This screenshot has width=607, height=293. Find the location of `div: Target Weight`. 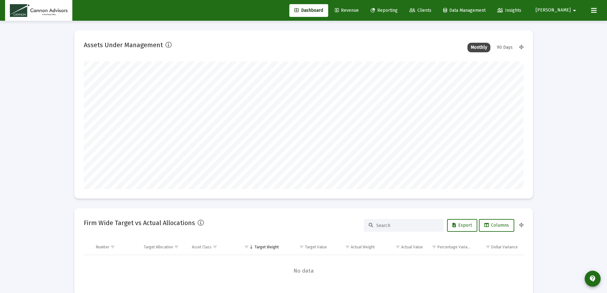

div: Target Weight is located at coordinates (266, 247).